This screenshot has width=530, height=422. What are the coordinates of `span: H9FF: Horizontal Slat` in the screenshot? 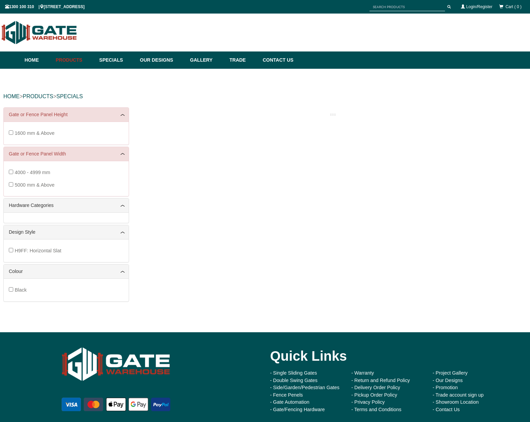 It's located at (38, 251).